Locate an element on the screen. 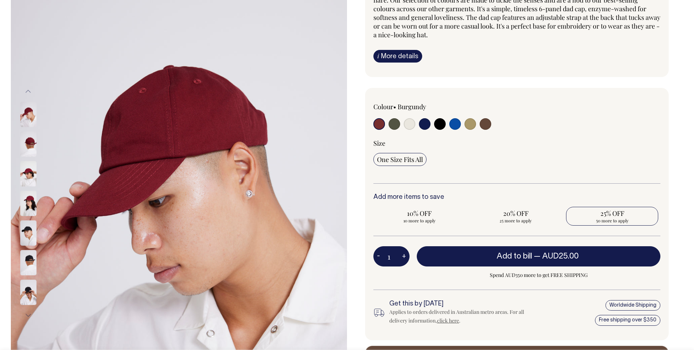 This screenshot has height=350, width=694. div: Applies to orders delivered in Australian metro areas. For all delivery information, . is located at coordinates (460, 316).